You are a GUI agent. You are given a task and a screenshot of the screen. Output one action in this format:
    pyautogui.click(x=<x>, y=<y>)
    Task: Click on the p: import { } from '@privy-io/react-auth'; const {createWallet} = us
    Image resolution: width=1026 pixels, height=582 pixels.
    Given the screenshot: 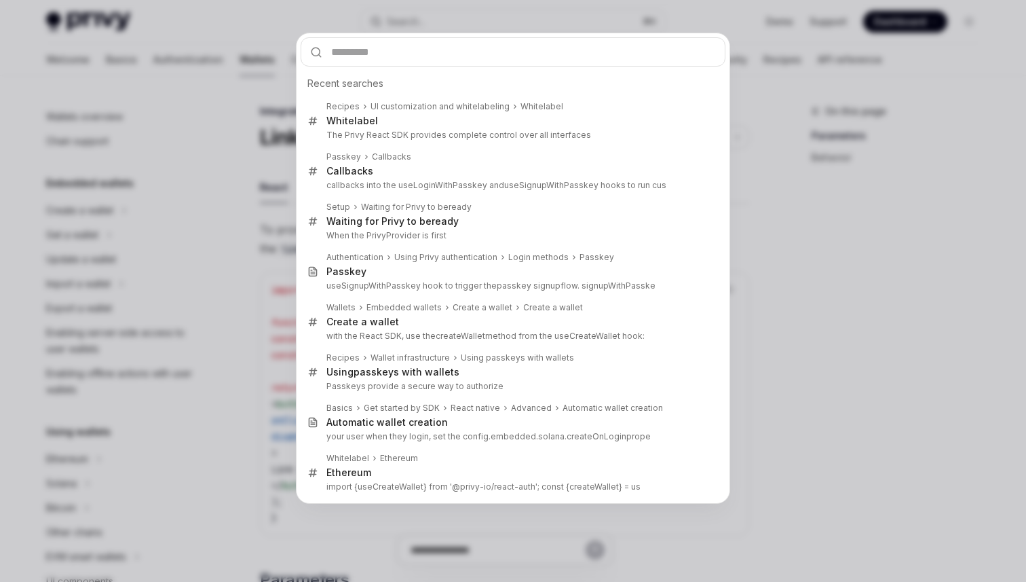 What is the action you would take?
    pyautogui.click(x=512, y=487)
    